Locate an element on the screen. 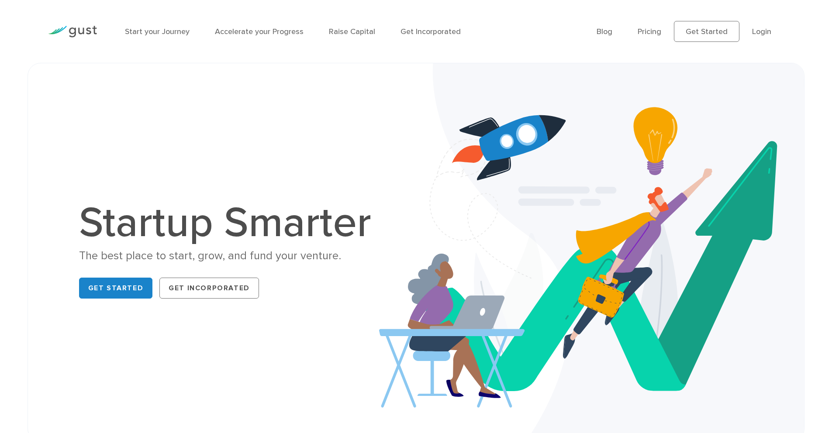 The width and height of the screenshot is (832, 433). a: Login is located at coordinates (761, 31).